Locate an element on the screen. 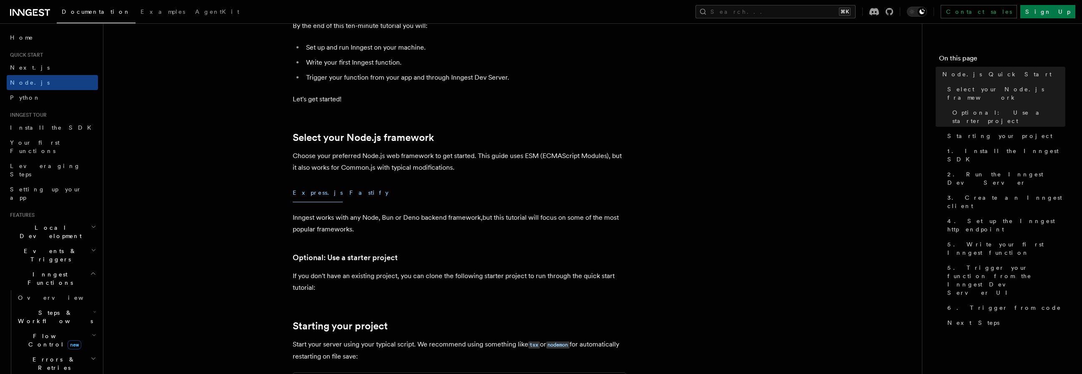 The width and height of the screenshot is (1082, 374). span: Inngest tour is located at coordinates (27, 115).